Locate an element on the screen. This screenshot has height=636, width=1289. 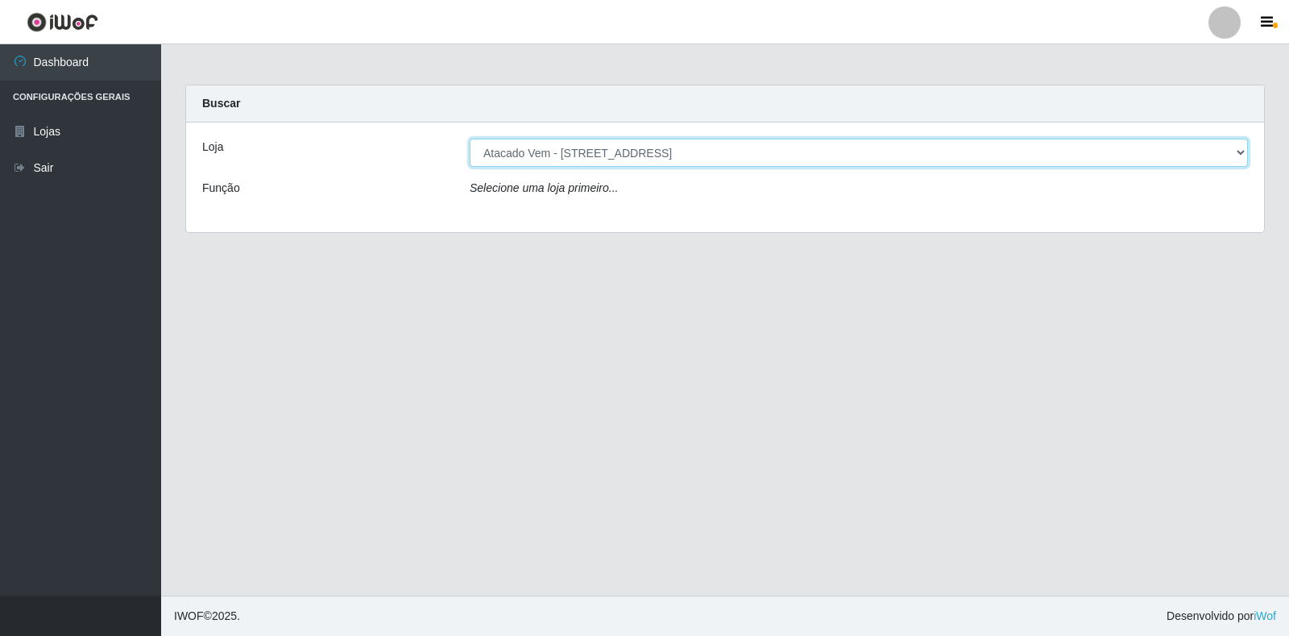
a: iWof is located at coordinates (1265, 616).